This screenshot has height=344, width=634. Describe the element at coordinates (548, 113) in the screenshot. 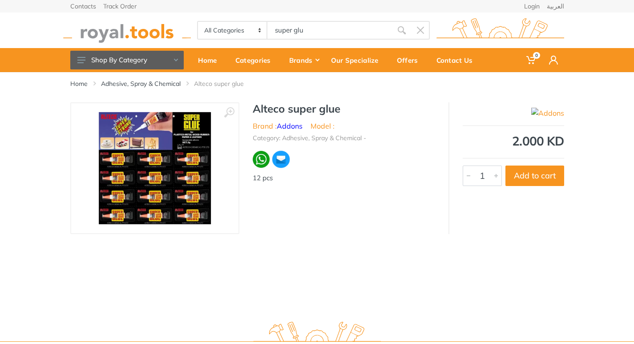

I see `img: Addons` at that location.